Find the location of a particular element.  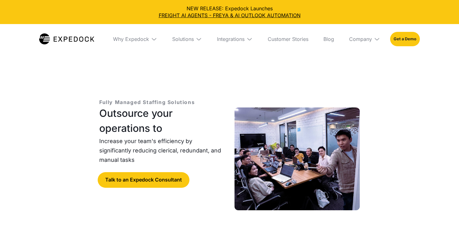

p: Increase your team's efficiency by significantly reducing clerical, redundant, and manual tasks is located at coordinates (162, 151).